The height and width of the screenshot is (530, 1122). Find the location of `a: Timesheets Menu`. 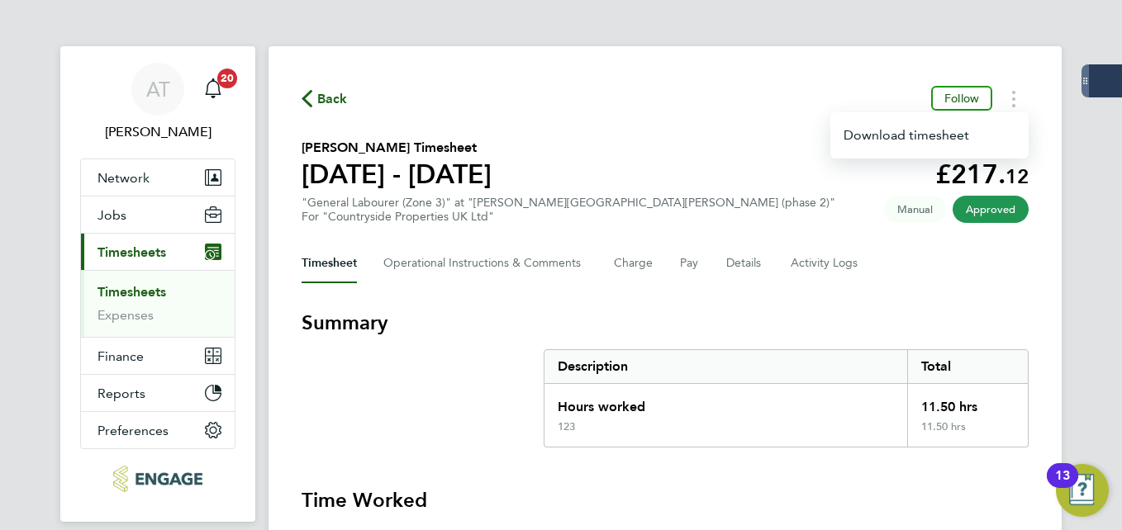

a: Timesheets Menu is located at coordinates (930, 136).